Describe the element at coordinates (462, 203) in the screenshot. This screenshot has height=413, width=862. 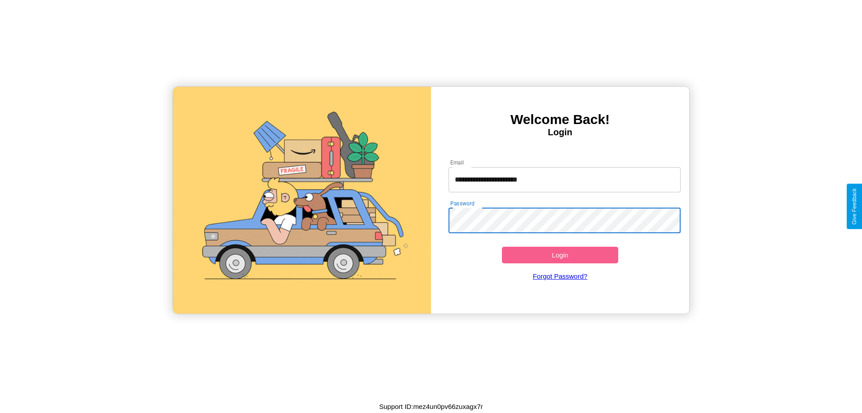
I see `label: Password` at that location.